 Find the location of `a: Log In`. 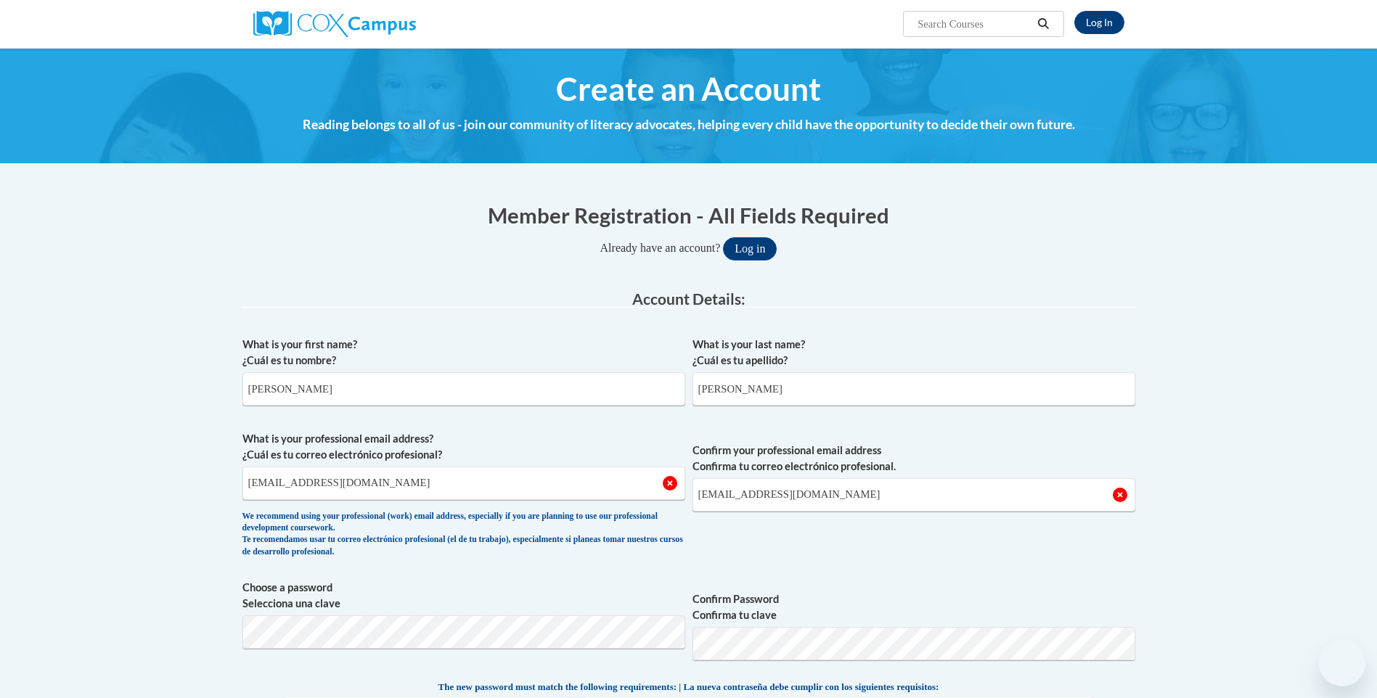

a: Log In is located at coordinates (1099, 22).